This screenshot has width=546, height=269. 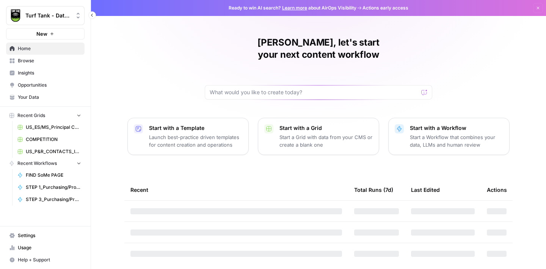 I want to click on span: Browse, so click(x=49, y=61).